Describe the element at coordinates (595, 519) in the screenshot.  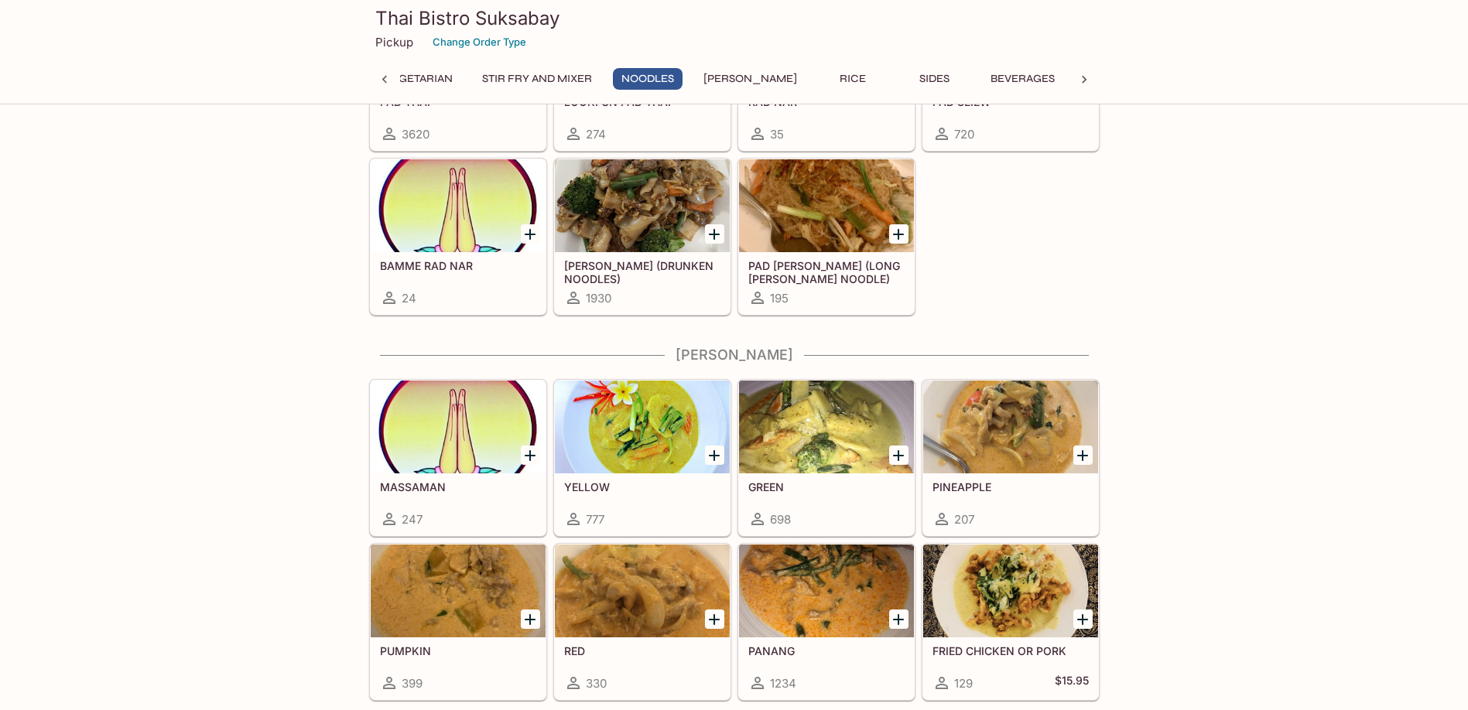
I see `span: 777` at that location.